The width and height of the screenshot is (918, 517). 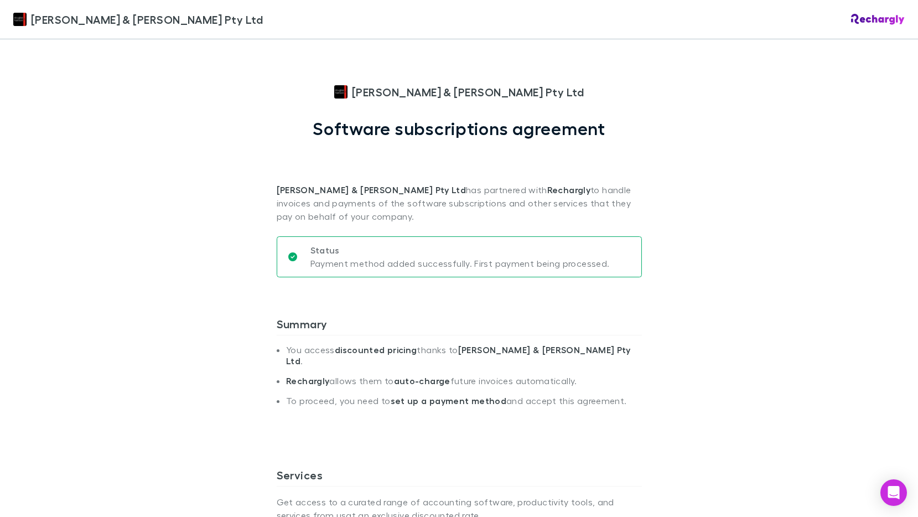 I want to click on li: You access thanks to ., so click(x=464, y=360).